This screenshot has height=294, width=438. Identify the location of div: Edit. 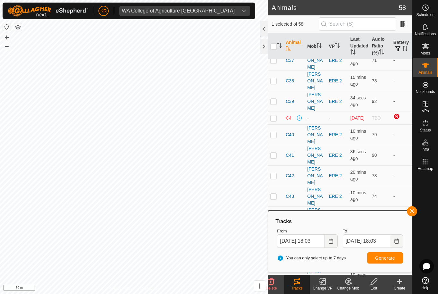
(374, 288).